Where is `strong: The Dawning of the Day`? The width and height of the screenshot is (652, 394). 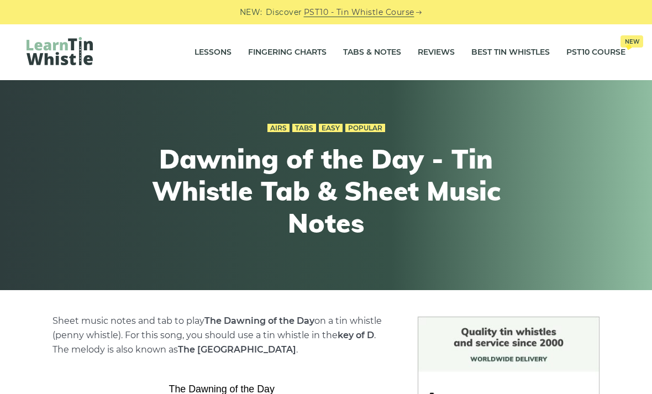 strong: The Dawning of the Day is located at coordinates (259, 320).